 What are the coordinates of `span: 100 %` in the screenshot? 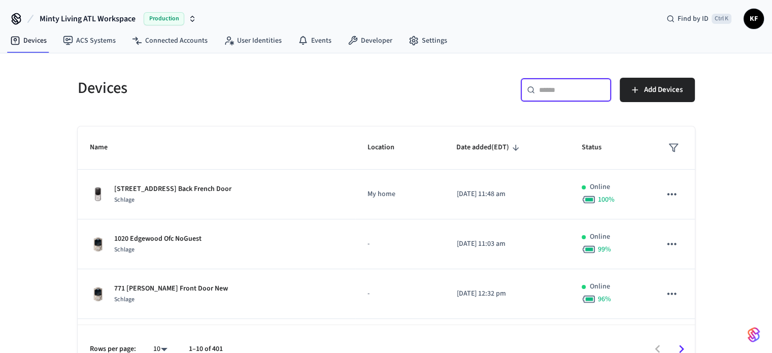 It's located at (606, 199).